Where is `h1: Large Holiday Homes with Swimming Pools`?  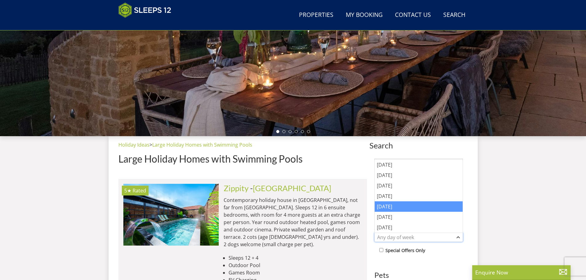
h1: Large Holiday Homes with Swimming Pools is located at coordinates (243, 159).